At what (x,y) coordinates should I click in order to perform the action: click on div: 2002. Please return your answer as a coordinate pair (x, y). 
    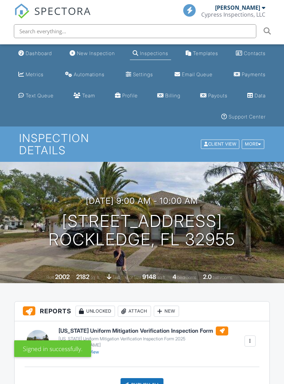
    Looking at the image, I should click on (62, 277).